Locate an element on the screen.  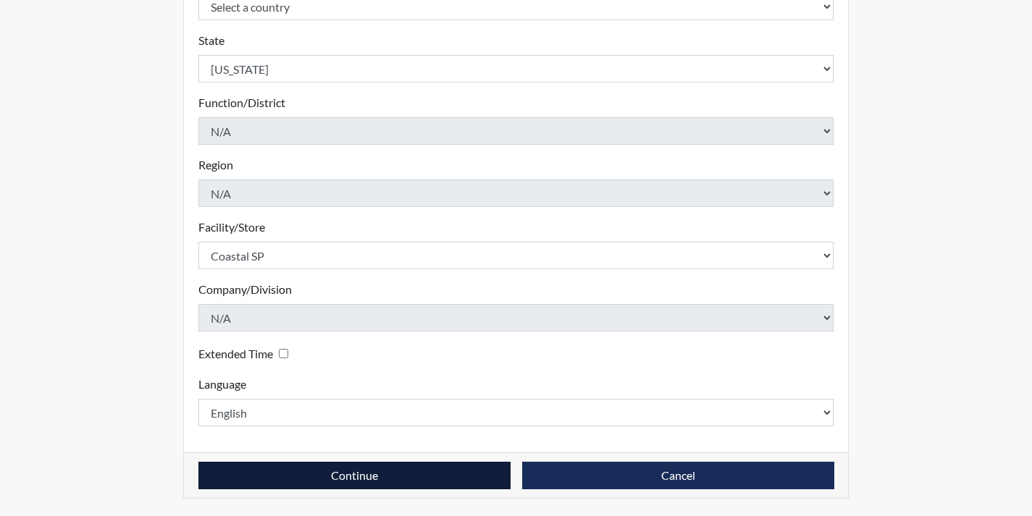
label: State is located at coordinates (211, 41).